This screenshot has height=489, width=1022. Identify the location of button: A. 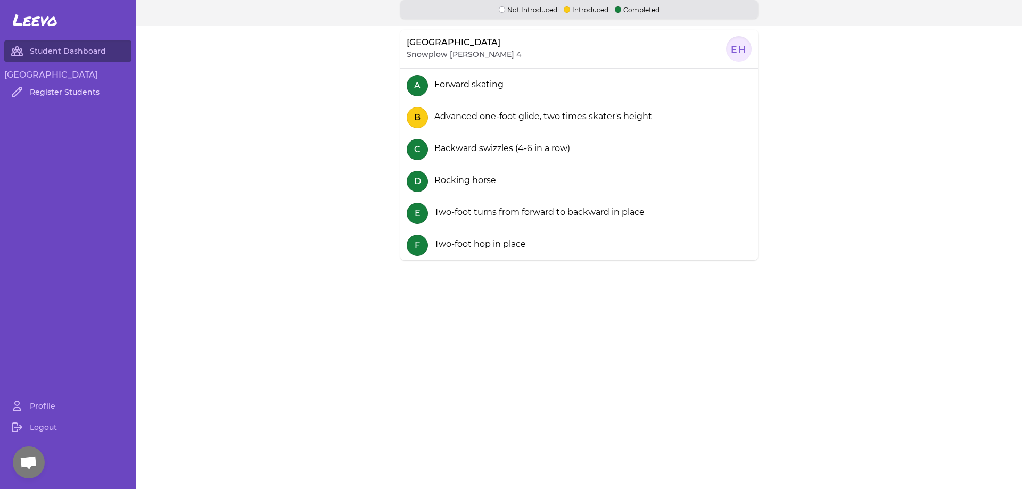
(417, 86).